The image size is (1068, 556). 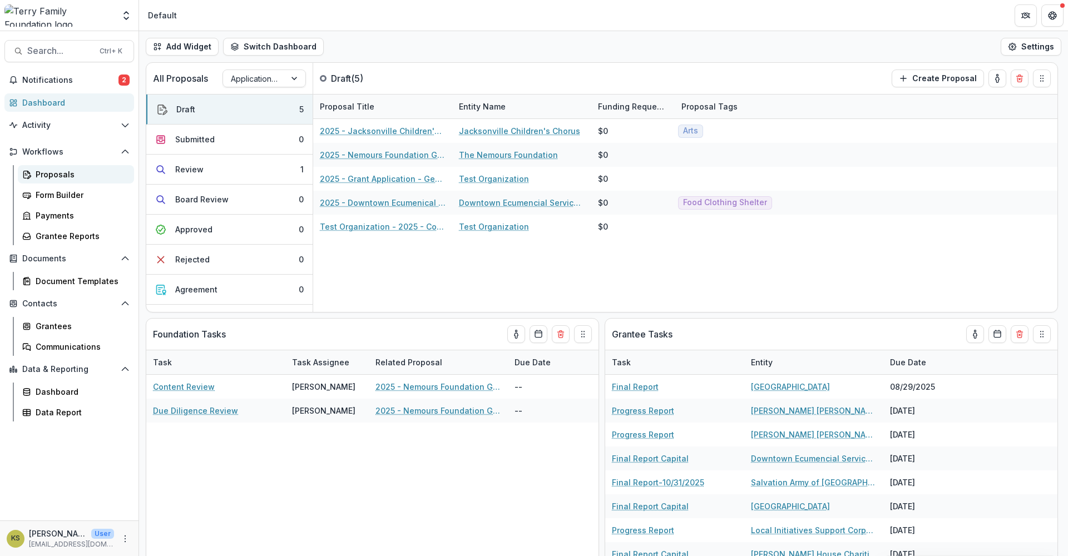 I want to click on a: The Nemours Foundation, so click(x=508, y=155).